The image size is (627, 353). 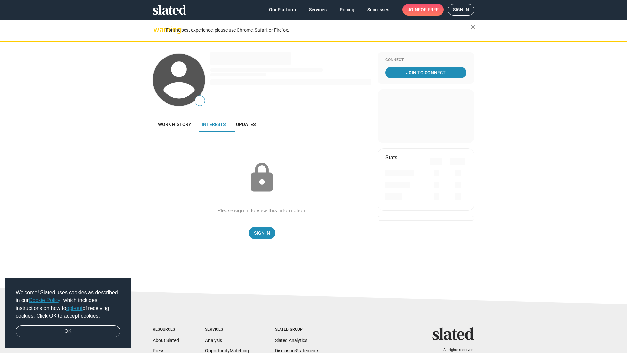 I want to click on a: Slated Analytics, so click(x=291, y=340).